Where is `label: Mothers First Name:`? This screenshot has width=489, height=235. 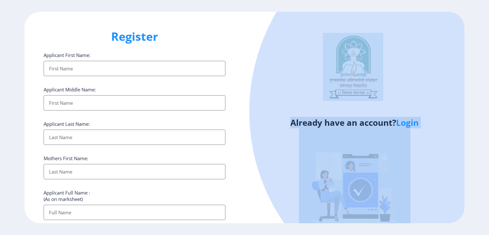
label: Mothers First Name: is located at coordinates (66, 158).